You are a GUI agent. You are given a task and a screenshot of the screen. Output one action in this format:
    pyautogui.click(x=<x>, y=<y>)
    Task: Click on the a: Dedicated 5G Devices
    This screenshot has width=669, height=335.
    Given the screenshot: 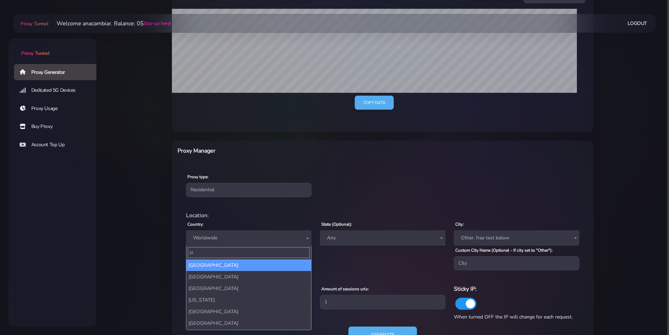 What is the action you would take?
    pyautogui.click(x=58, y=90)
    